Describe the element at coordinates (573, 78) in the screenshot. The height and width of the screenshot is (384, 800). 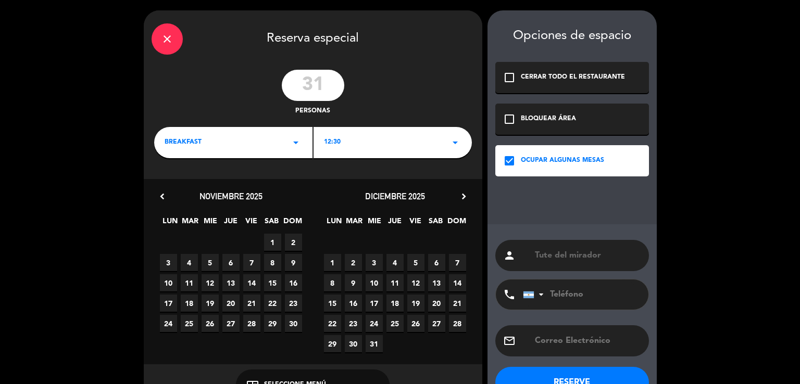
I see `div: CERRAR TODO EL RESTAURANTE` at that location.